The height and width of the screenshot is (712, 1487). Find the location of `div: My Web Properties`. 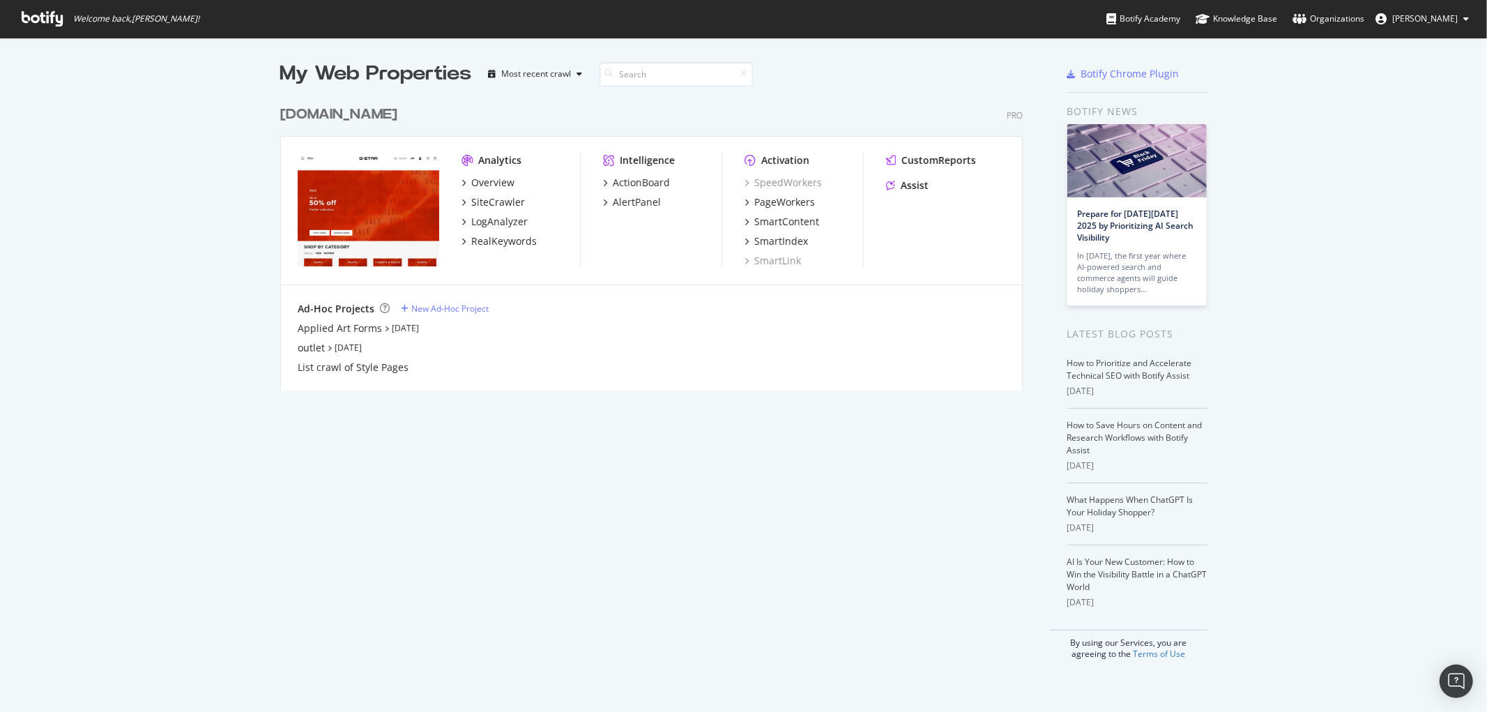

div: My Web Properties is located at coordinates (376, 74).